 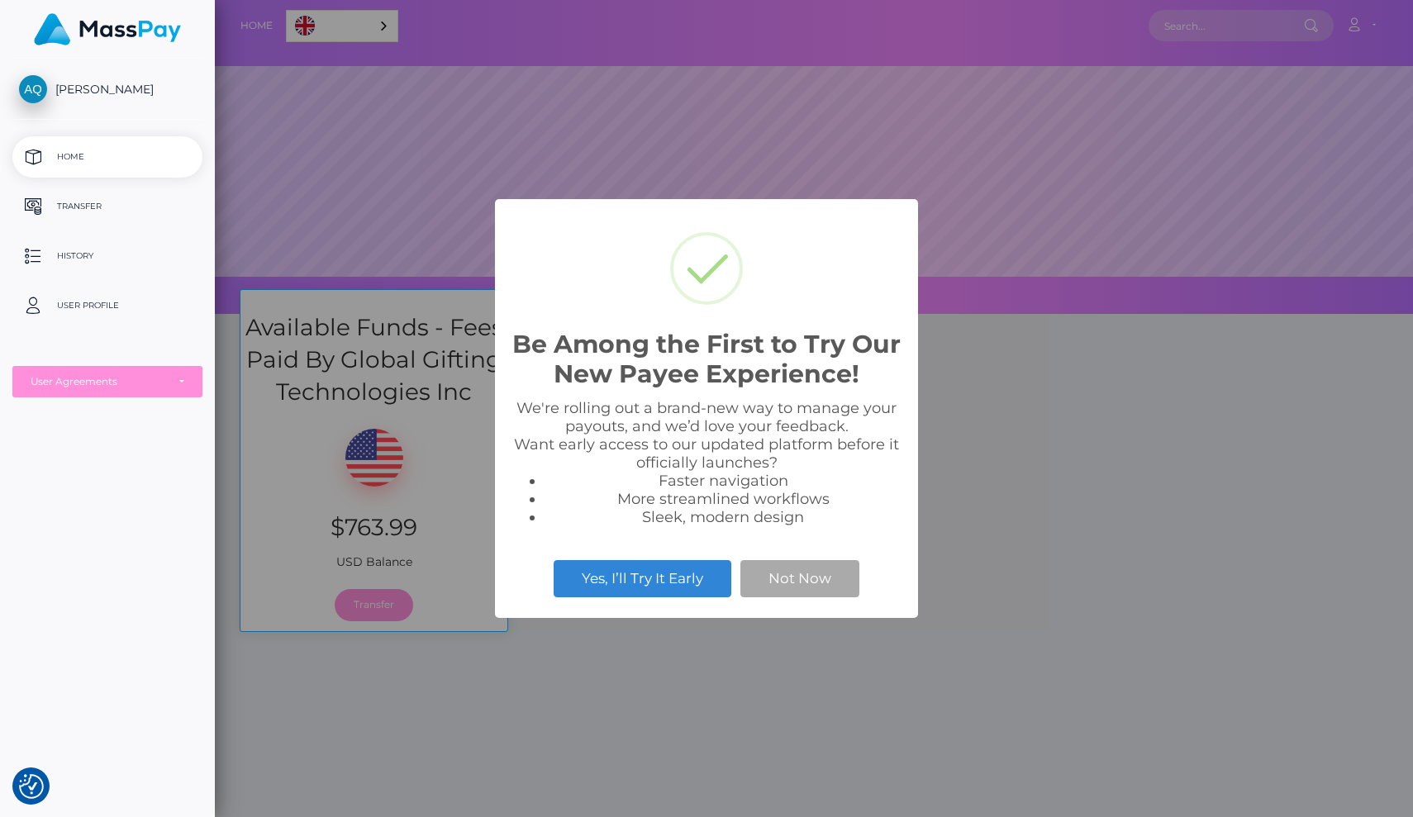 I want to click on li: More streamlined workflows, so click(x=723, y=499).